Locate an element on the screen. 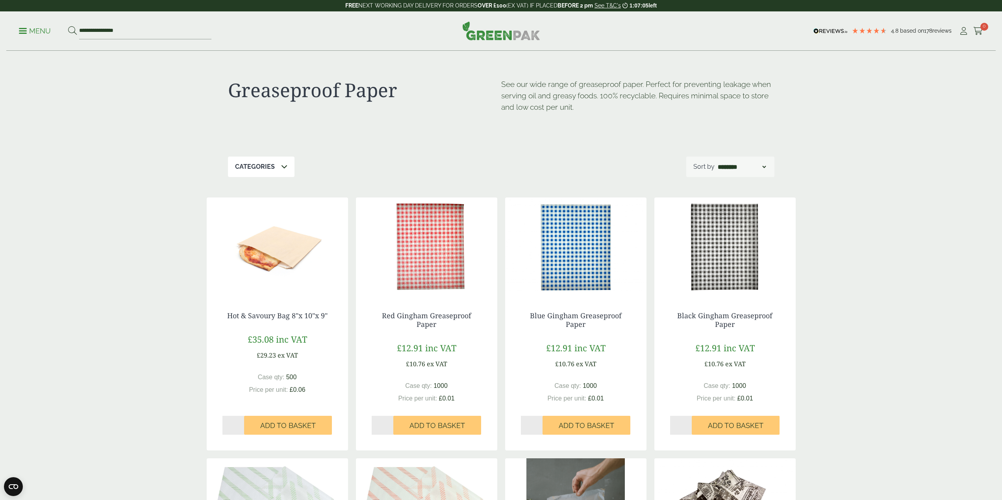 This screenshot has width=1002, height=500. a: Black Gingham Greaseproof Paper is located at coordinates (725, 320).